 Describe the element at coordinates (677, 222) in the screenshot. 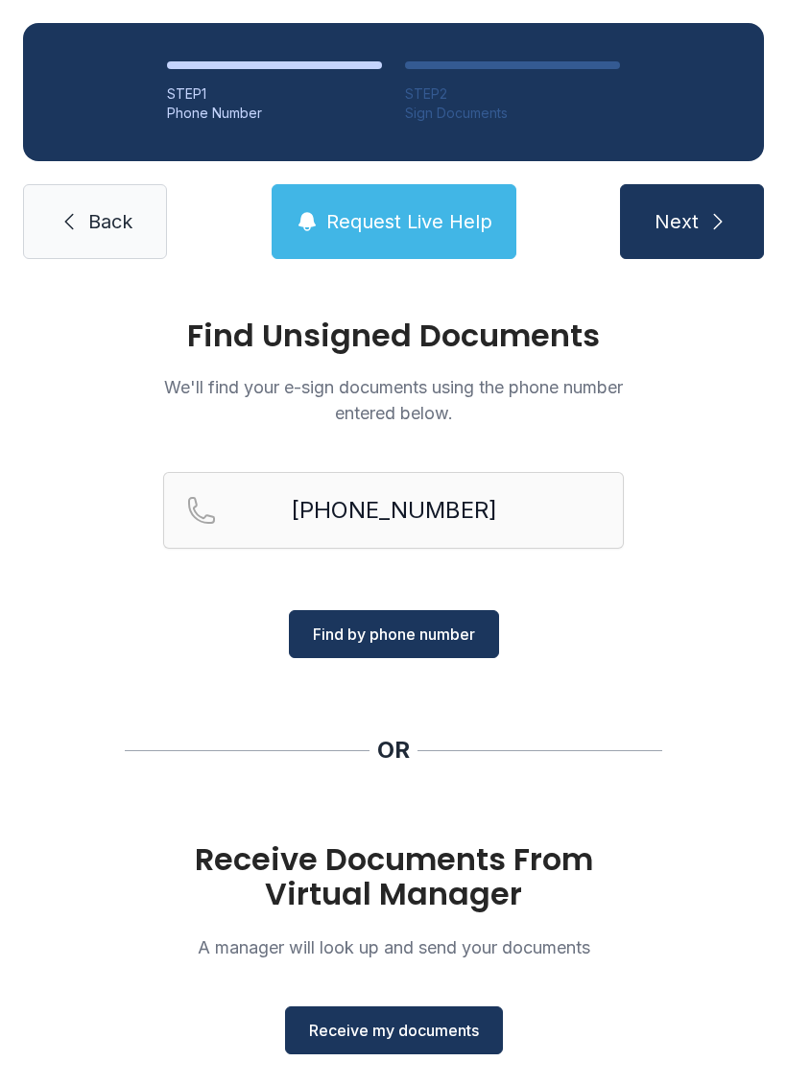

I see `span: Next` at that location.